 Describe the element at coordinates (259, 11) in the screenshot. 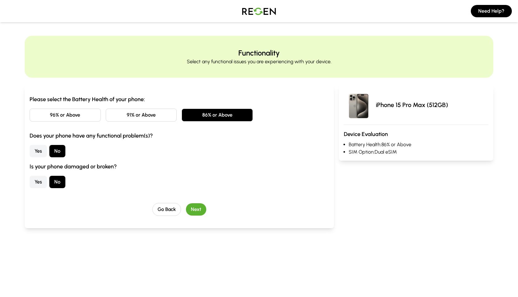

I see `img: Logo` at that location.